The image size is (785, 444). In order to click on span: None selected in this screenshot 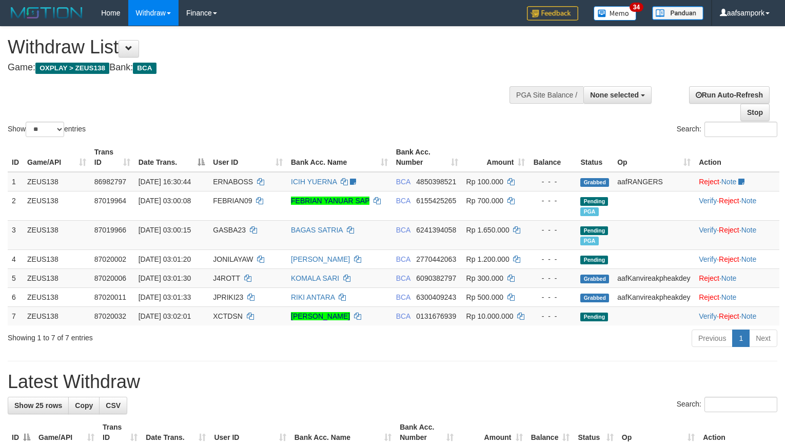, I will do `click(614, 95)`.